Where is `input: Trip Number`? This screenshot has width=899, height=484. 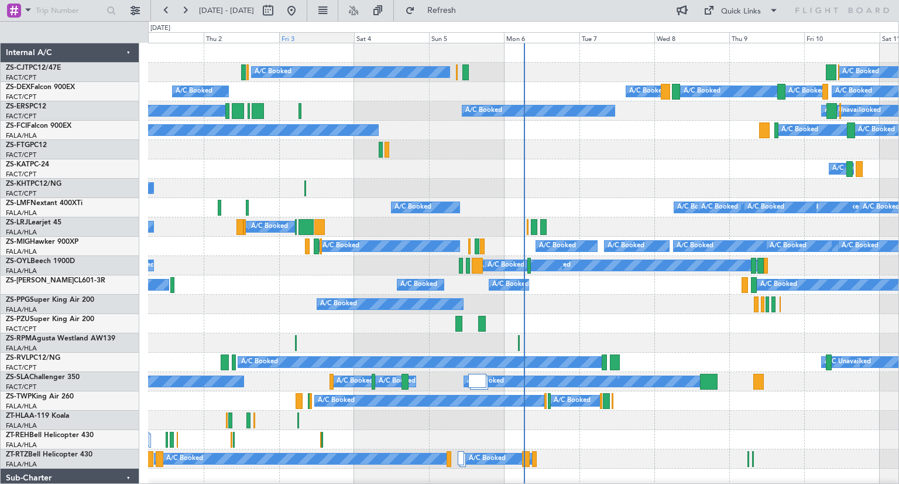
input: Trip Number is located at coordinates (69, 11).